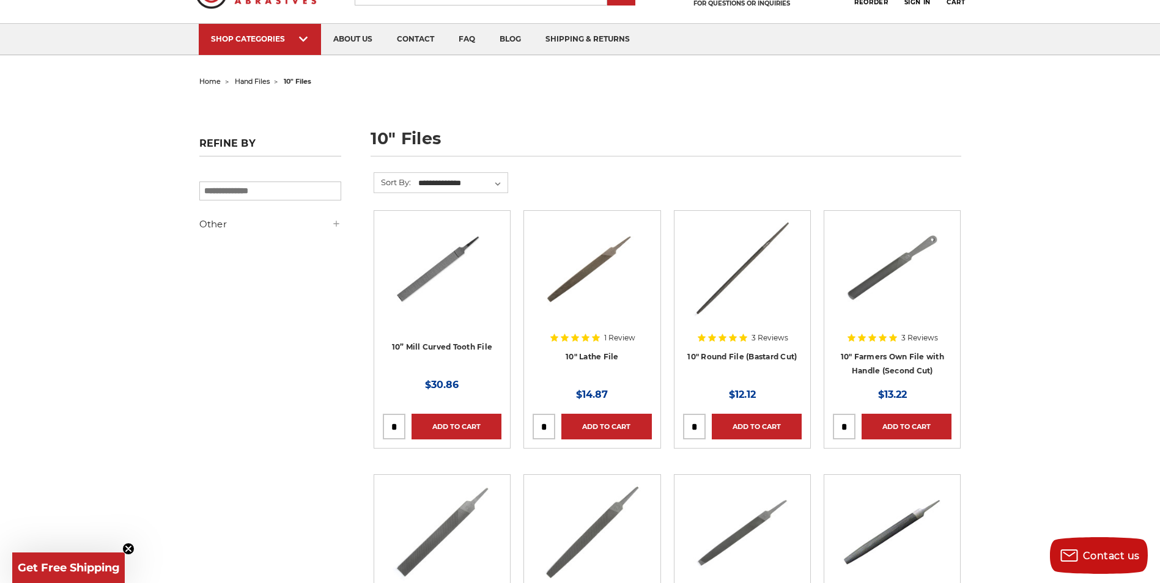 This screenshot has height=583, width=1160. What do you see at coordinates (462, 183) in the screenshot?
I see `select: Sort By:` at bounding box center [462, 183].